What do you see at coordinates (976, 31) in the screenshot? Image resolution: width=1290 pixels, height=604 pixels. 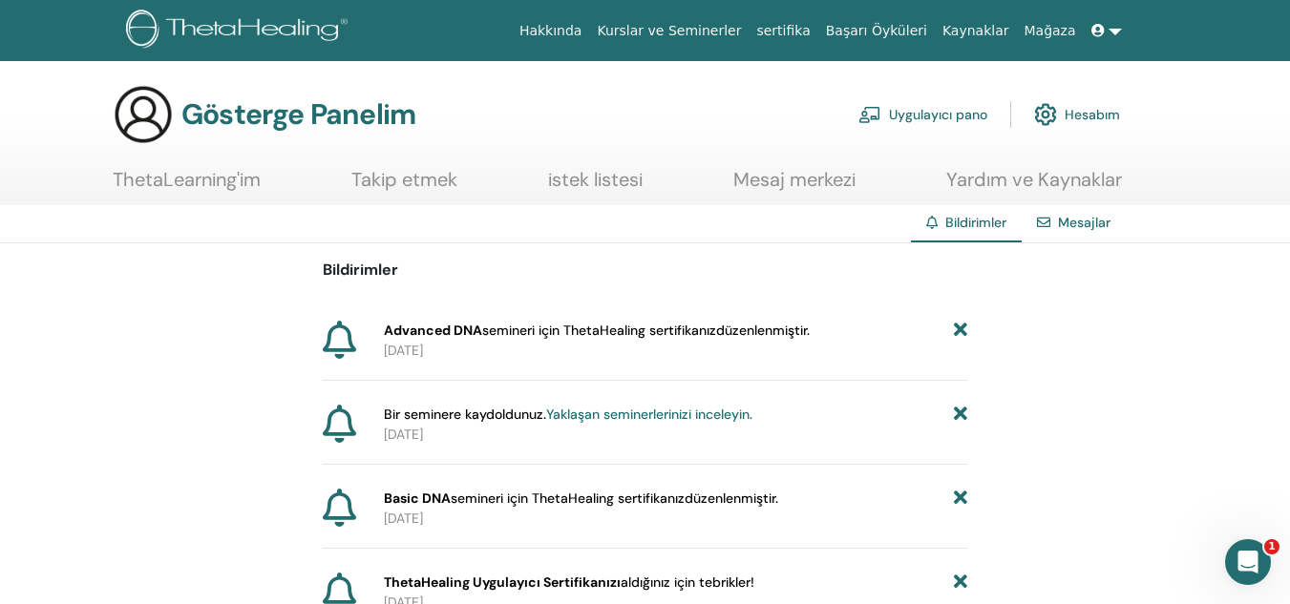 I see `a: Kaynaklar` at bounding box center [976, 31].